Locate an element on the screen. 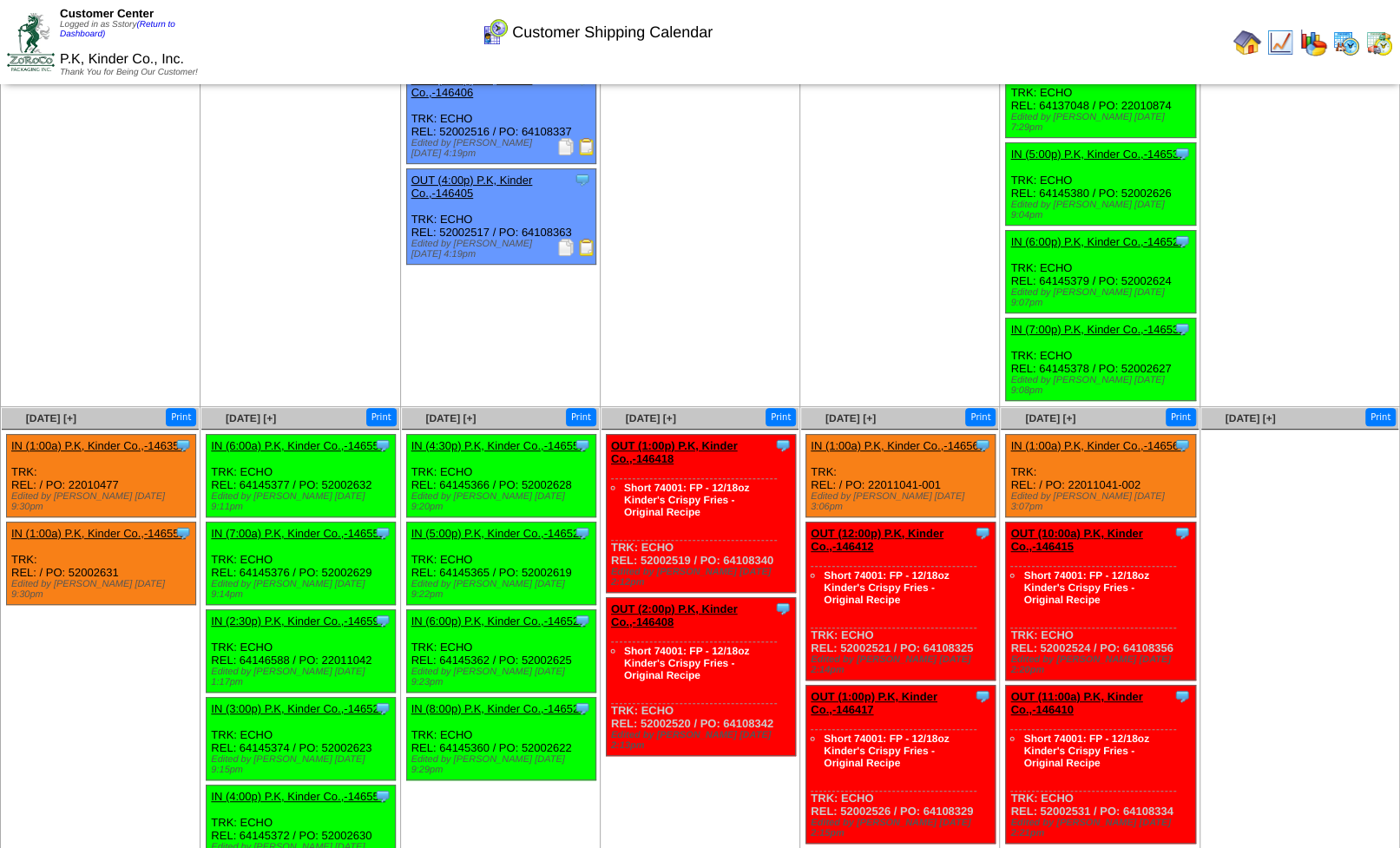 Image resolution: width=1400 pixels, height=848 pixels. div: TRK: ECHO REL: 64146588 / PO: 22011042 is located at coordinates (301, 651).